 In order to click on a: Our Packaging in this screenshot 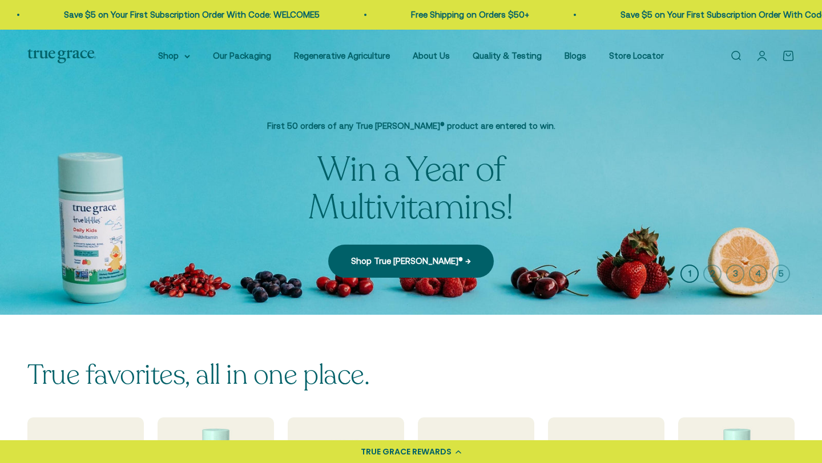, I will do `click(242, 55)`.